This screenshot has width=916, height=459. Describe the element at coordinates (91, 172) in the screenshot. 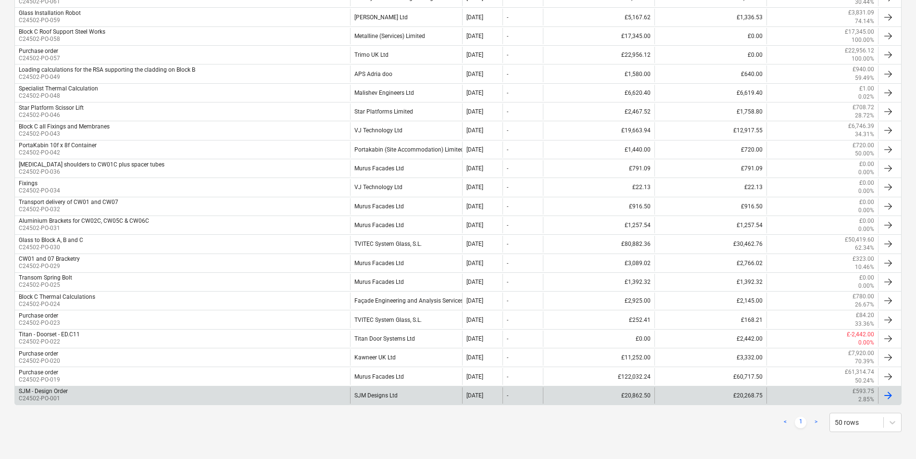

I see `p: C24502-PO-036` at that location.